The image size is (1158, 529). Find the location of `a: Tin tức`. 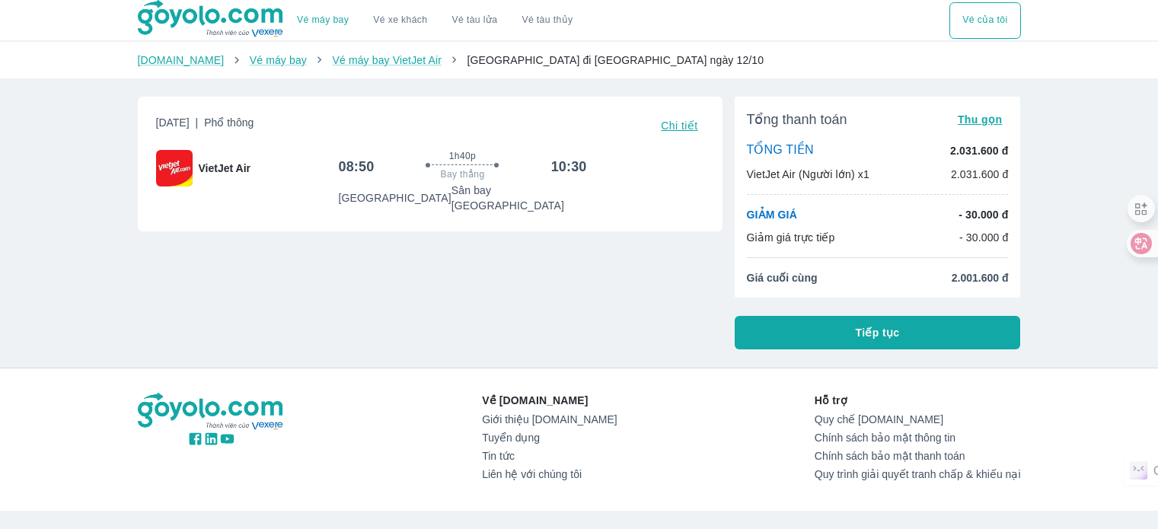

a: Tin tức is located at coordinates (549, 456).